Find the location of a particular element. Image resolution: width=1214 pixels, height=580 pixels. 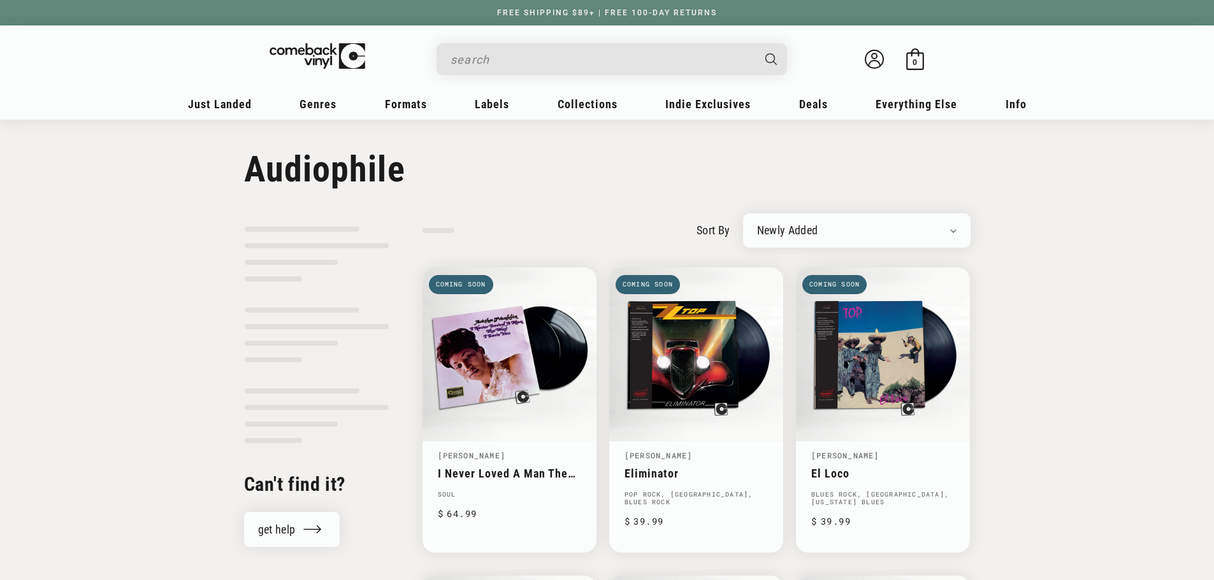

label: sort by is located at coordinates (713, 230).